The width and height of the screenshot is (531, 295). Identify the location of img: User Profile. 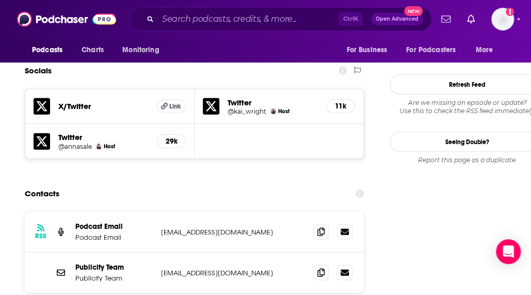
(503, 19).